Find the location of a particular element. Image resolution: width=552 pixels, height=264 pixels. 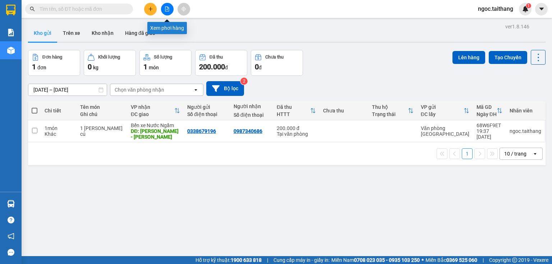

span: copyright is located at coordinates (515, 260).